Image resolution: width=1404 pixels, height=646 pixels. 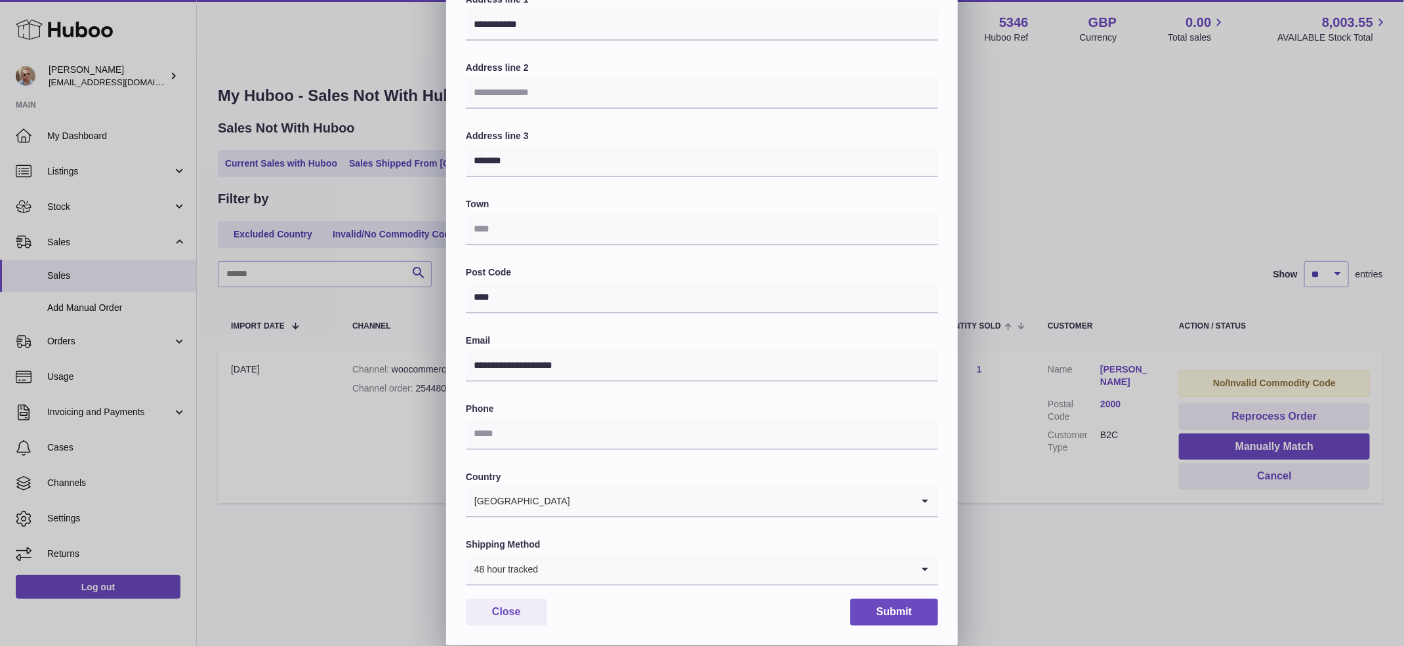 What do you see at coordinates (502, 569) in the screenshot?
I see `span: 48 hour tracked` at bounding box center [502, 569].